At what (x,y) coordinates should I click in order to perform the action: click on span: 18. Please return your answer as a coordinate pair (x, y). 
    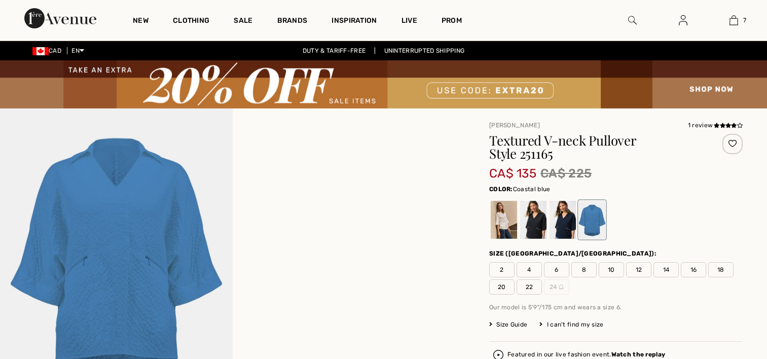
    Looking at the image, I should click on (721, 270).